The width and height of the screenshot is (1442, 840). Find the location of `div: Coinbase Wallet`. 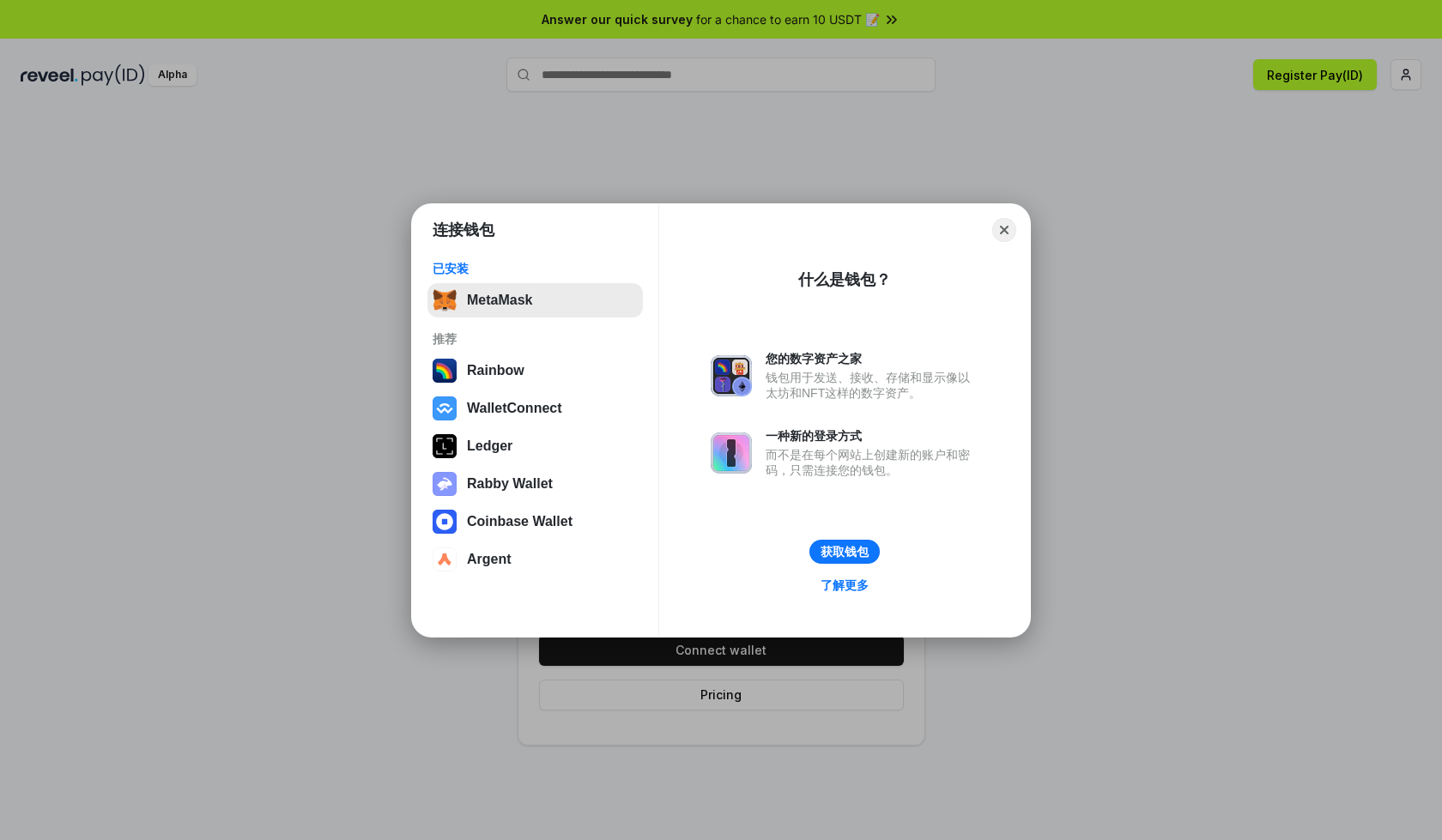

div: Coinbase Wallet is located at coordinates (519, 522).